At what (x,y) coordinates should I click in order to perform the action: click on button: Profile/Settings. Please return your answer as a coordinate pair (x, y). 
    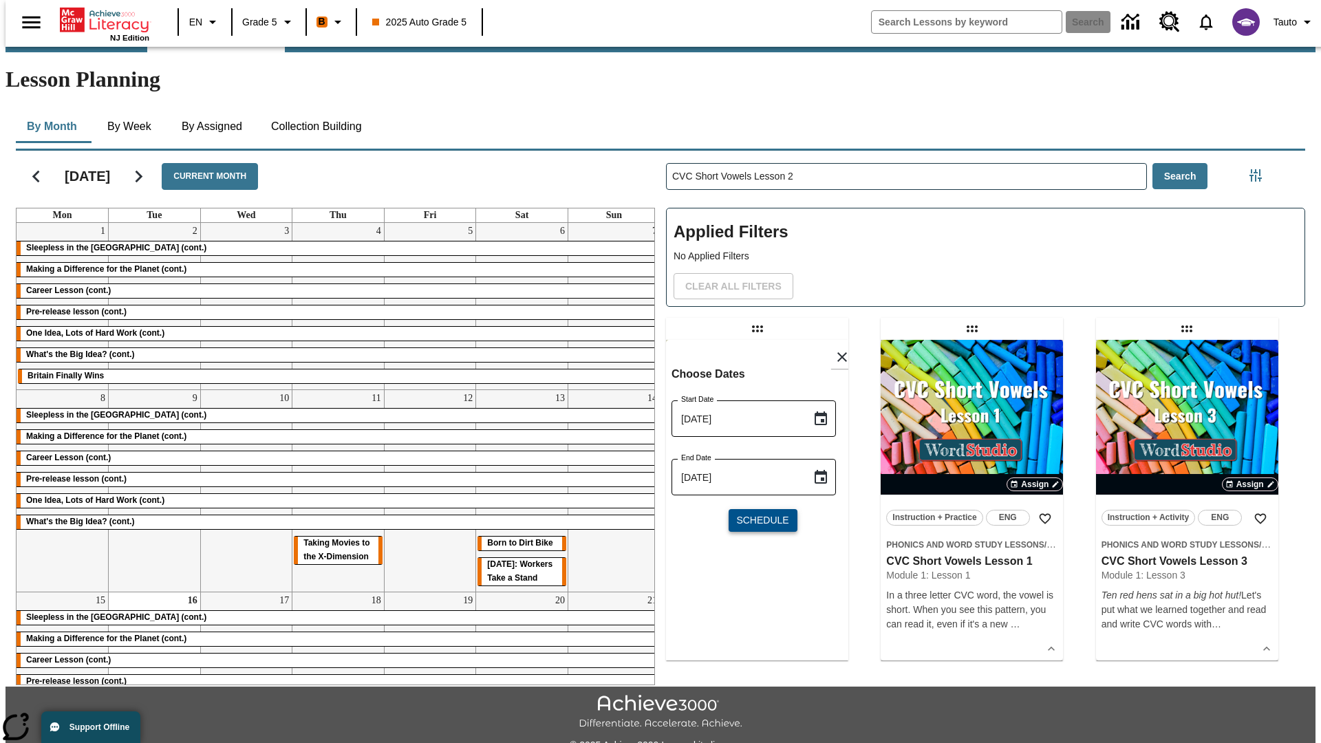
    Looking at the image, I should click on (1294, 22).